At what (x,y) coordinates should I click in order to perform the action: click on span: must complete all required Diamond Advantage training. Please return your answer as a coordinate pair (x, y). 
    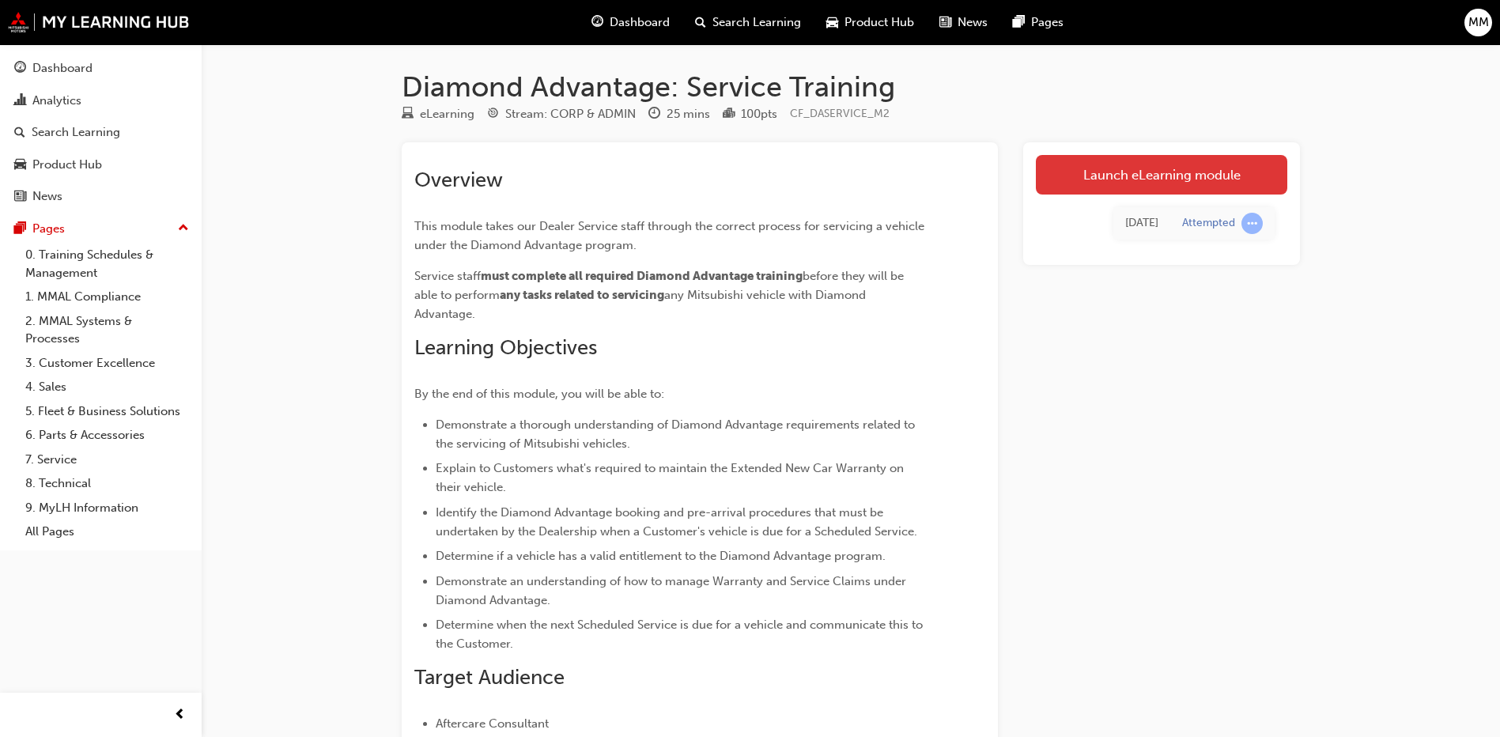
    Looking at the image, I should click on (641, 276).